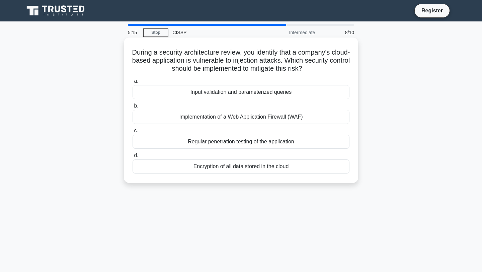  Describe the element at coordinates (432, 10) in the screenshot. I see `a: Register` at that location.